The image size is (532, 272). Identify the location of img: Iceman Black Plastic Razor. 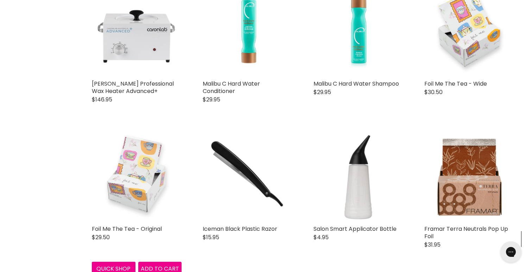
(248, 176).